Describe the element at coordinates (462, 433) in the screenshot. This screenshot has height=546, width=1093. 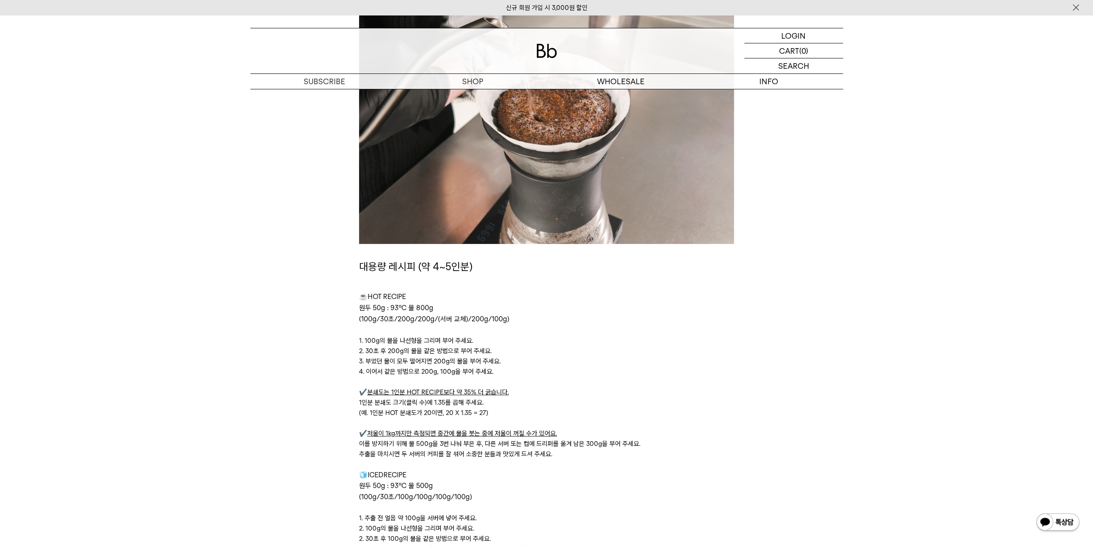
I see `u: 저울이 1kg까지만 측정되면 중간에 물을 붓는 중에 저울이 꺼질 수가 있어요.` at that location.